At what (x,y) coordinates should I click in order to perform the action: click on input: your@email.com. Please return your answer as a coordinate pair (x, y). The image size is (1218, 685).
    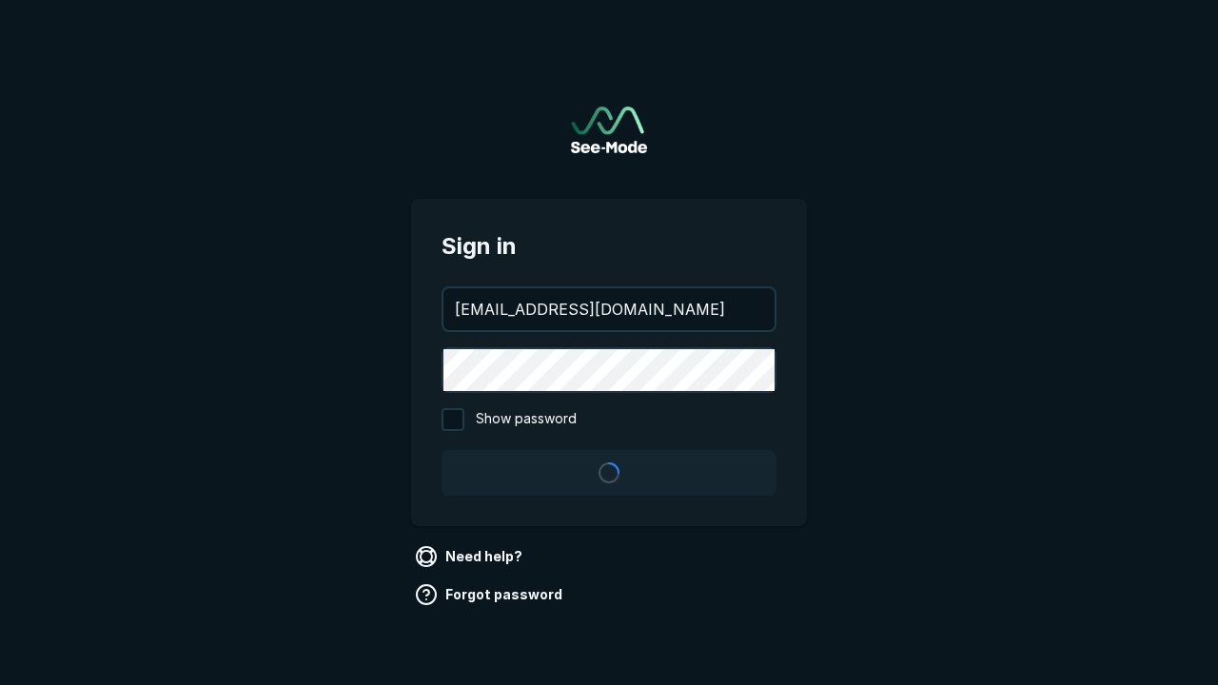
    Looking at the image, I should click on (609, 309).